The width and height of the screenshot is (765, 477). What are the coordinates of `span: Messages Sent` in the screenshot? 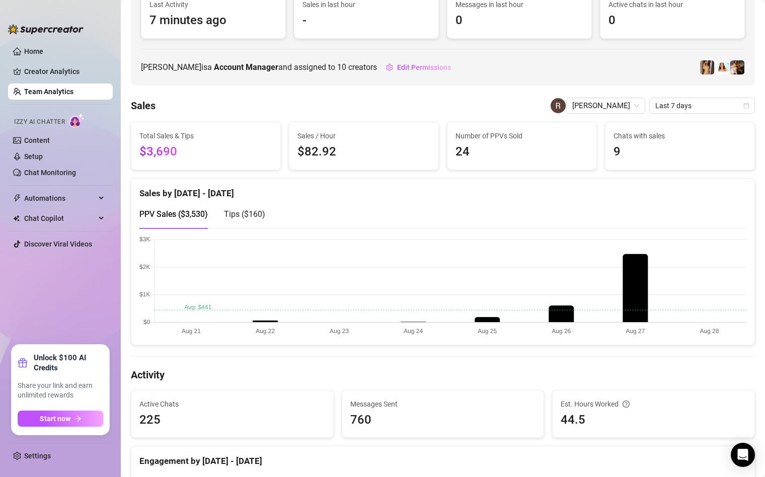 It's located at (443, 404).